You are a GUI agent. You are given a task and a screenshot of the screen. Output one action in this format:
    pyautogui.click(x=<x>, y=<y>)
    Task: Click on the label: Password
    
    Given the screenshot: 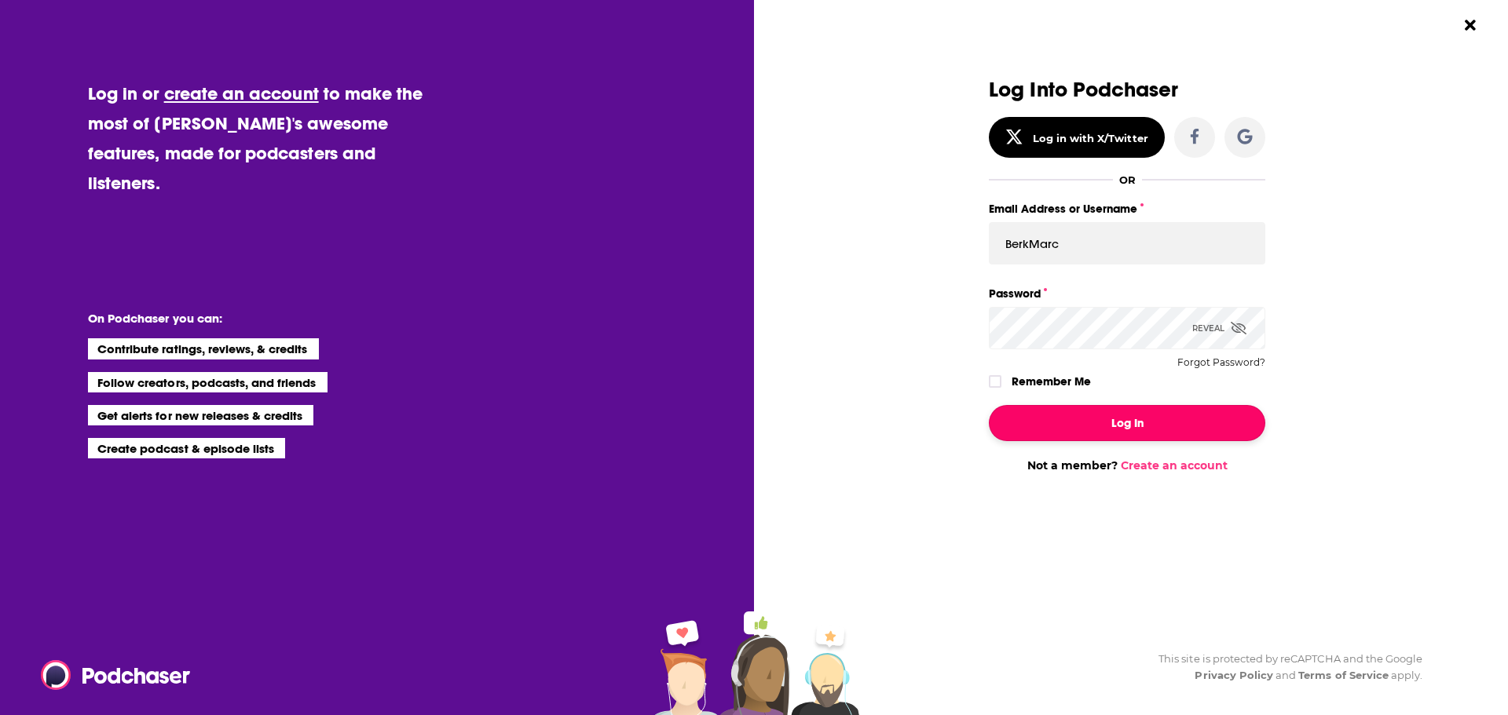 What is the action you would take?
    pyautogui.click(x=1127, y=294)
    